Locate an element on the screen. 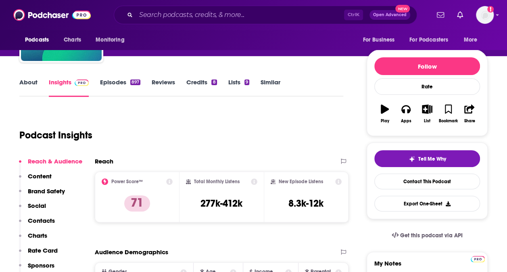 Image resolution: width=507 pixels, height=272 pixels. p: Contacts is located at coordinates (41, 220).